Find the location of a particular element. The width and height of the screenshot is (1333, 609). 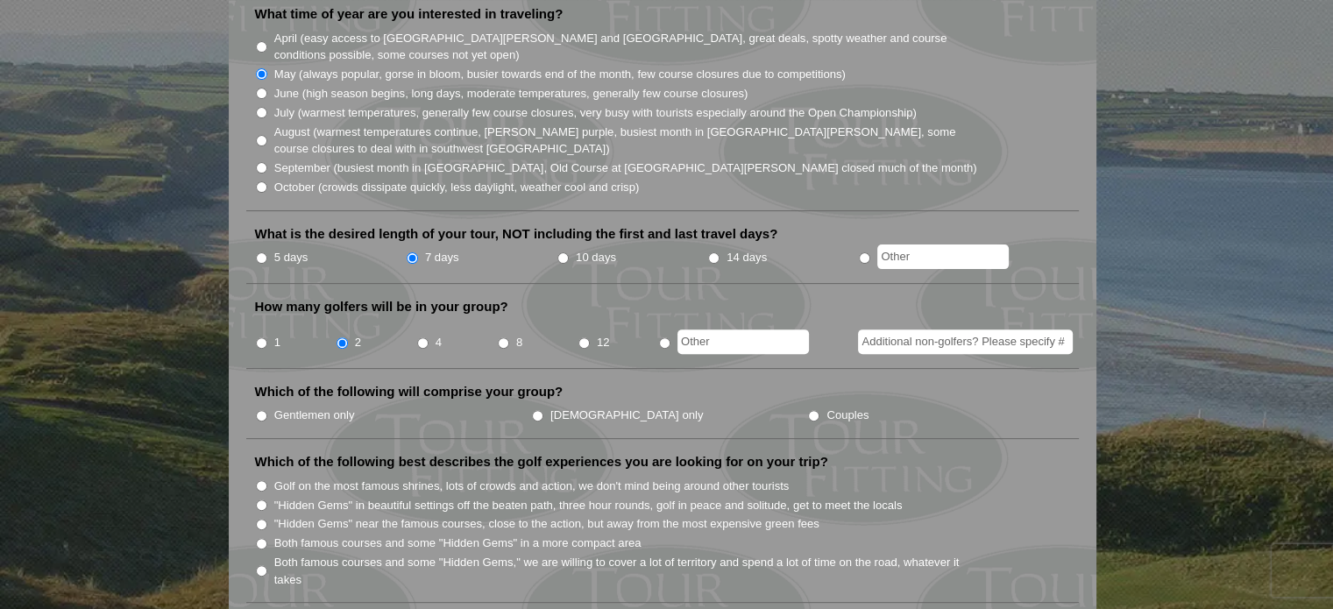

label: 2 is located at coordinates (358, 343).